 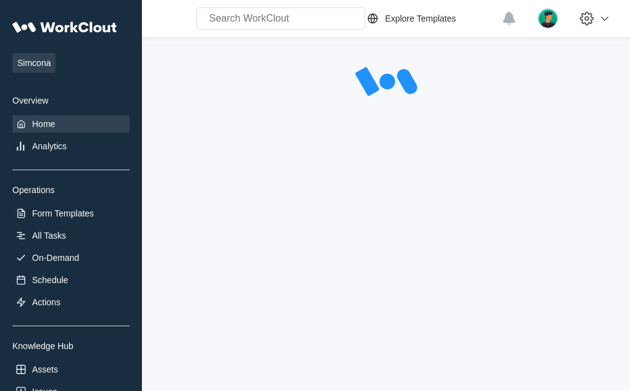 What do you see at coordinates (43, 124) in the screenshot?
I see `div: Home` at bounding box center [43, 124].